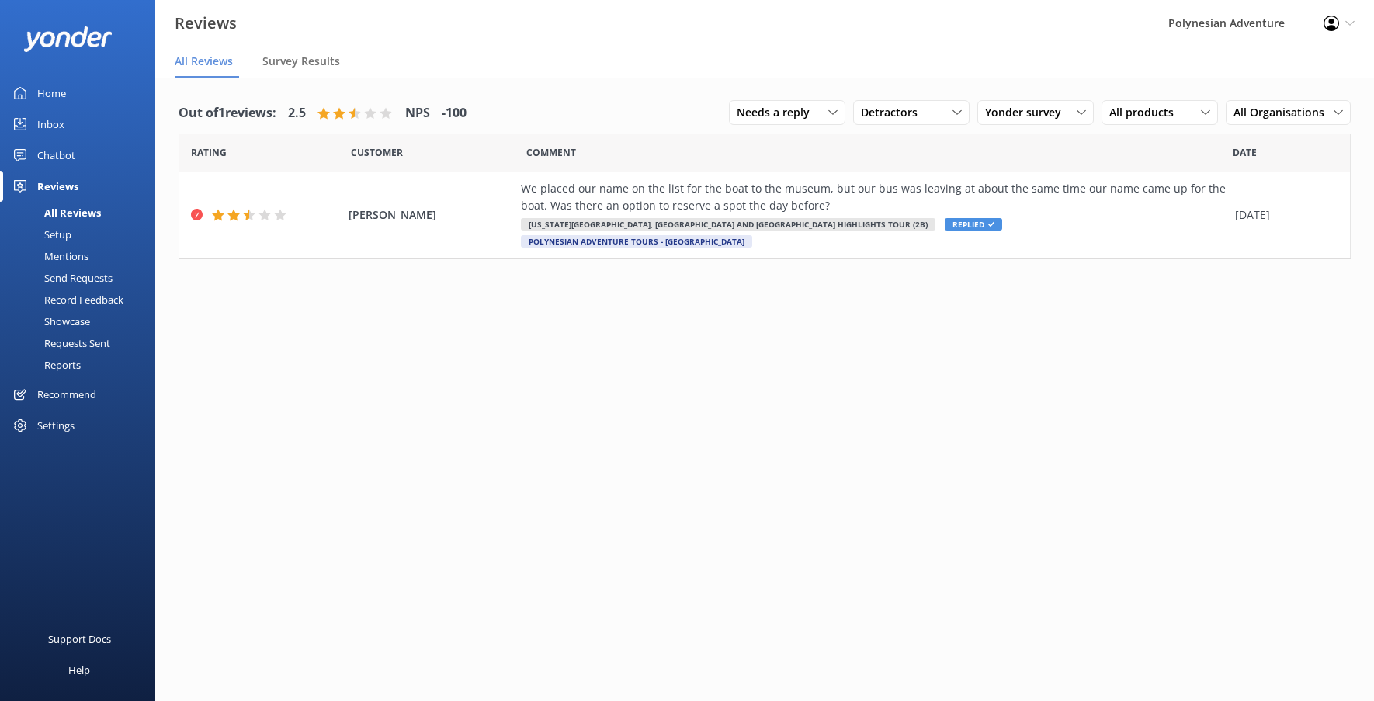 This screenshot has height=701, width=1374. What do you see at coordinates (82, 278) in the screenshot?
I see `a: Send Requests` at bounding box center [82, 278].